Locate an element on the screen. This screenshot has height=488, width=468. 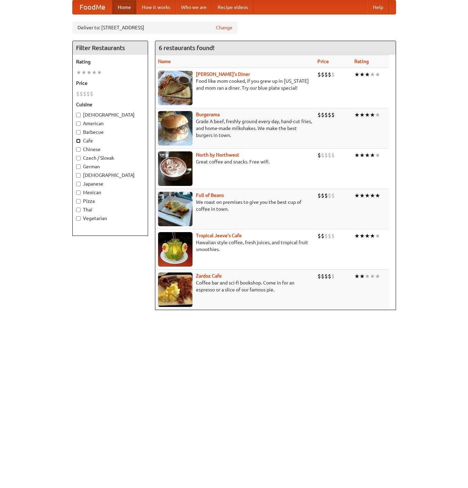
b: Burgerama is located at coordinates (208, 114).